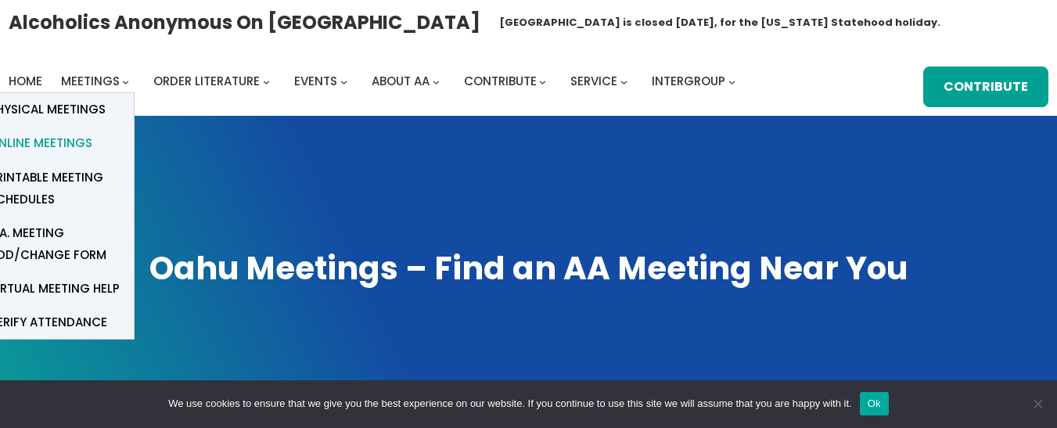 This screenshot has height=428, width=1057. Describe the element at coordinates (509, 404) in the screenshot. I see `span: We use cookies to ensure that we give you the best experience on our website. If you continue to ...` at that location.